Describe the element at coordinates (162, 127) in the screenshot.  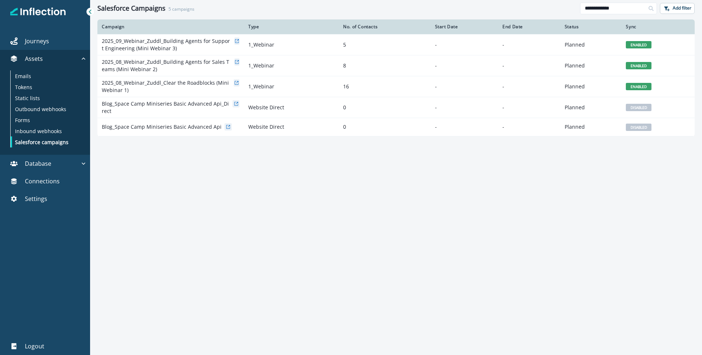
I see `p: Blog_Space Camp Miniseries Basic Advanced Api` at that location.